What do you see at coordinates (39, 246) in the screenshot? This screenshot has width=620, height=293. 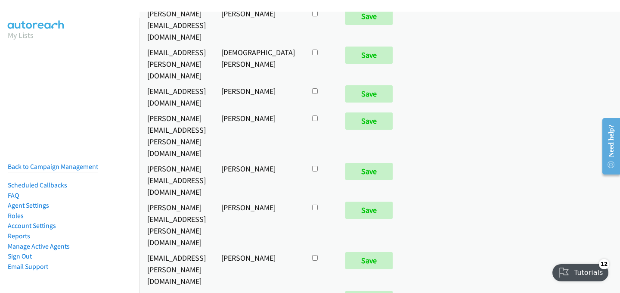 I see `a: Manage Active Agents` at bounding box center [39, 246].